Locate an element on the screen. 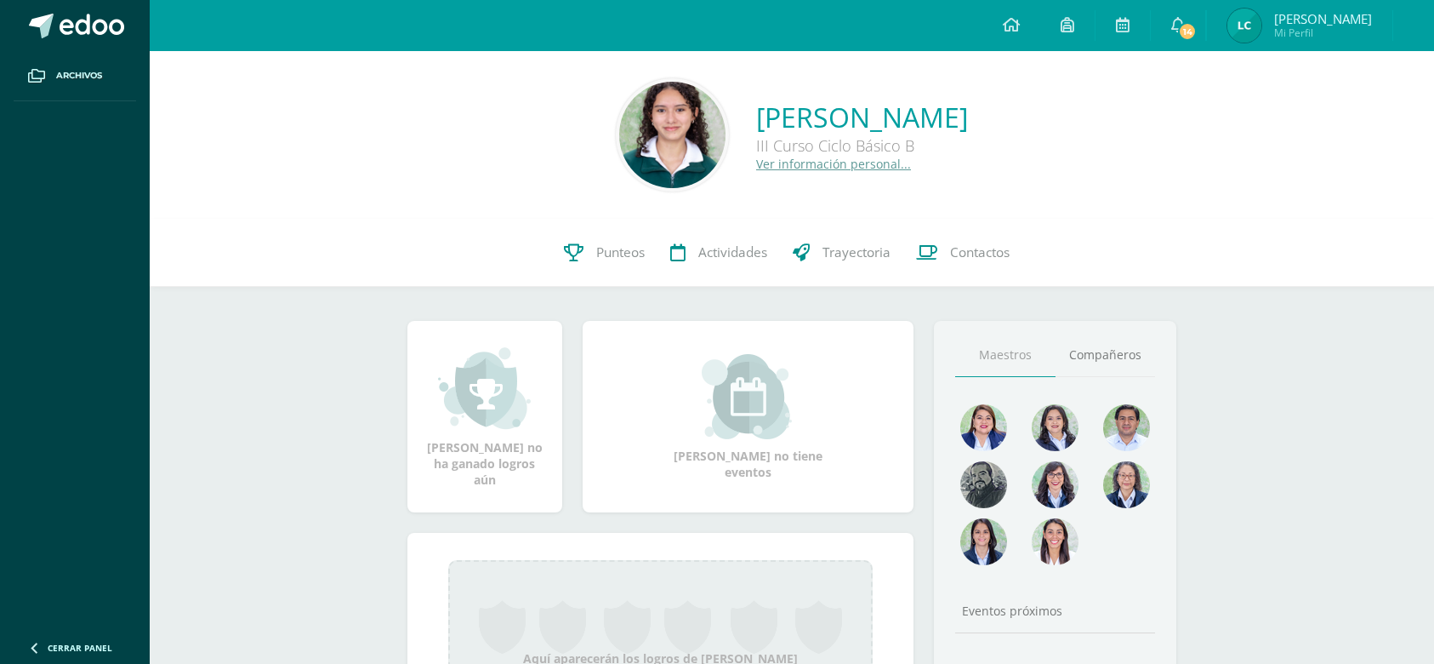 The width and height of the screenshot is (1434, 664). img: 4179e05c207095638826b52d0d6e7b97.png is located at coordinates (983, 484).